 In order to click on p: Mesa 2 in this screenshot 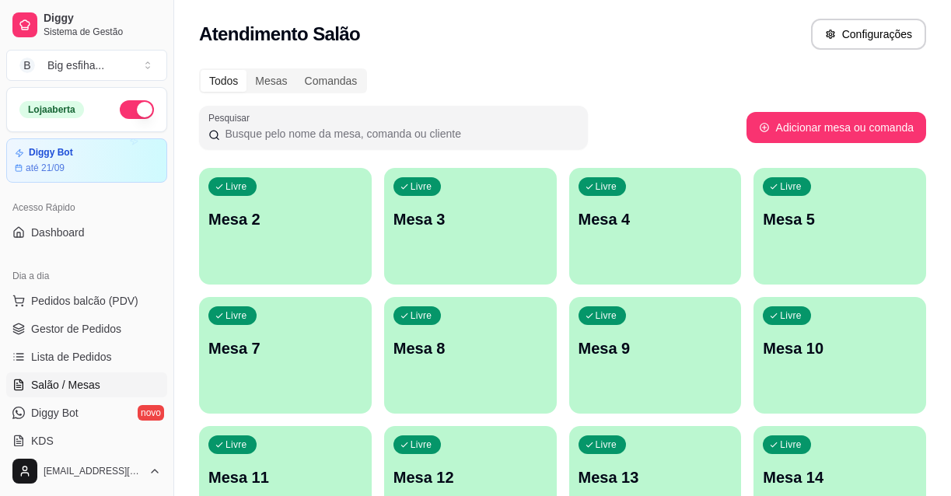, I will do `click(285, 219)`.